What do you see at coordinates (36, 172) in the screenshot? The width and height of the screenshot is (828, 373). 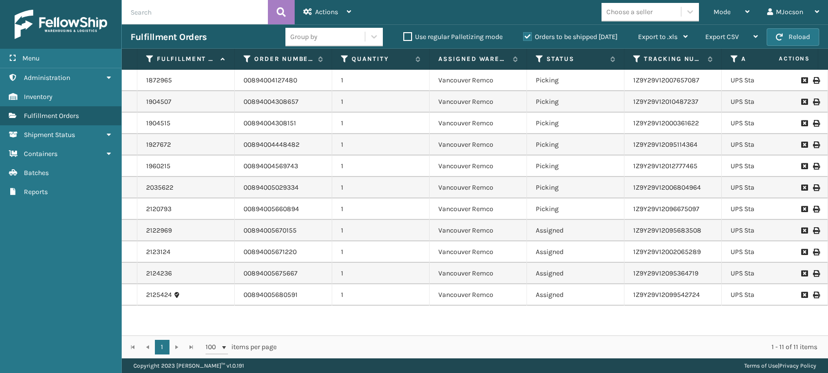 I see `span: Batches` at bounding box center [36, 172].